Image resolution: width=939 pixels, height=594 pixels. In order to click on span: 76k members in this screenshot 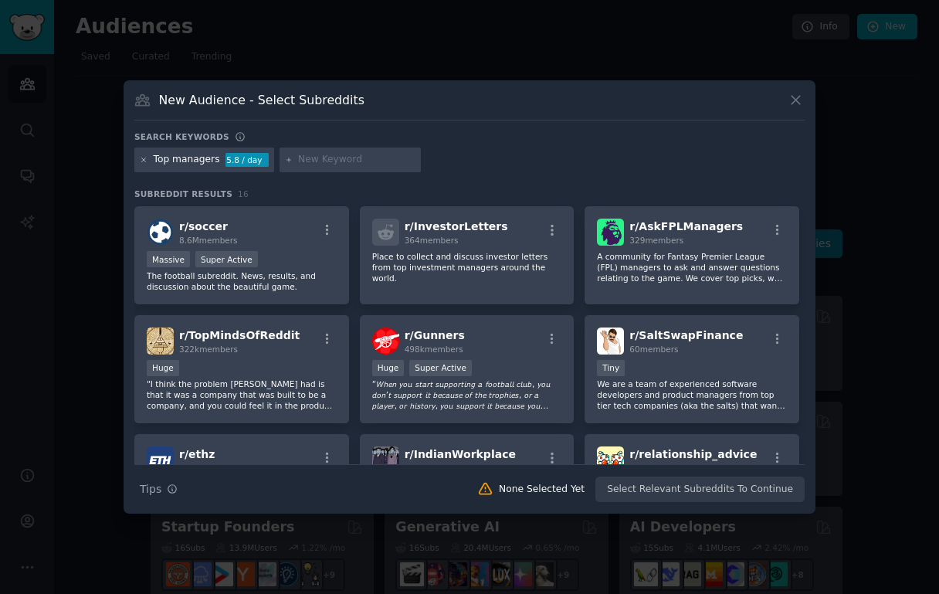, I will do `click(431, 468)`.